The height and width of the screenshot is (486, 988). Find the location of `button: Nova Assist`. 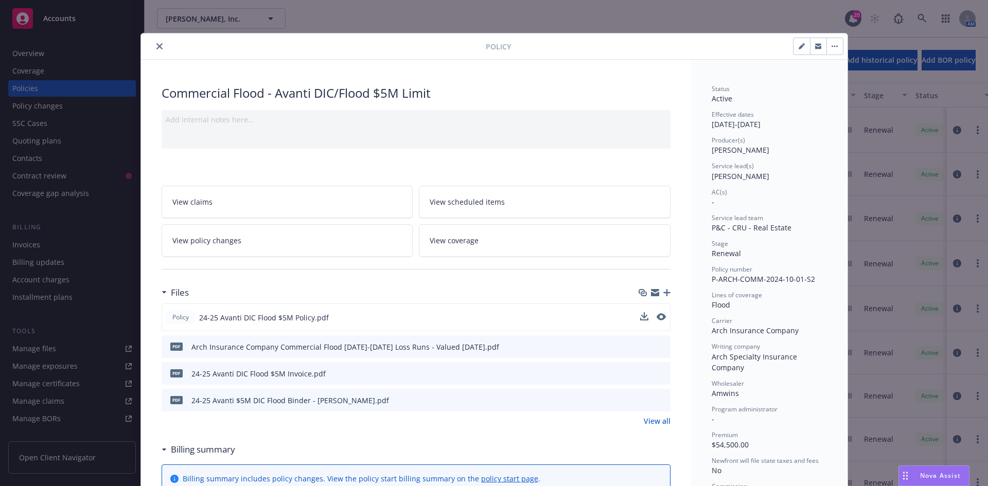

button: Nova Assist is located at coordinates (934, 476).